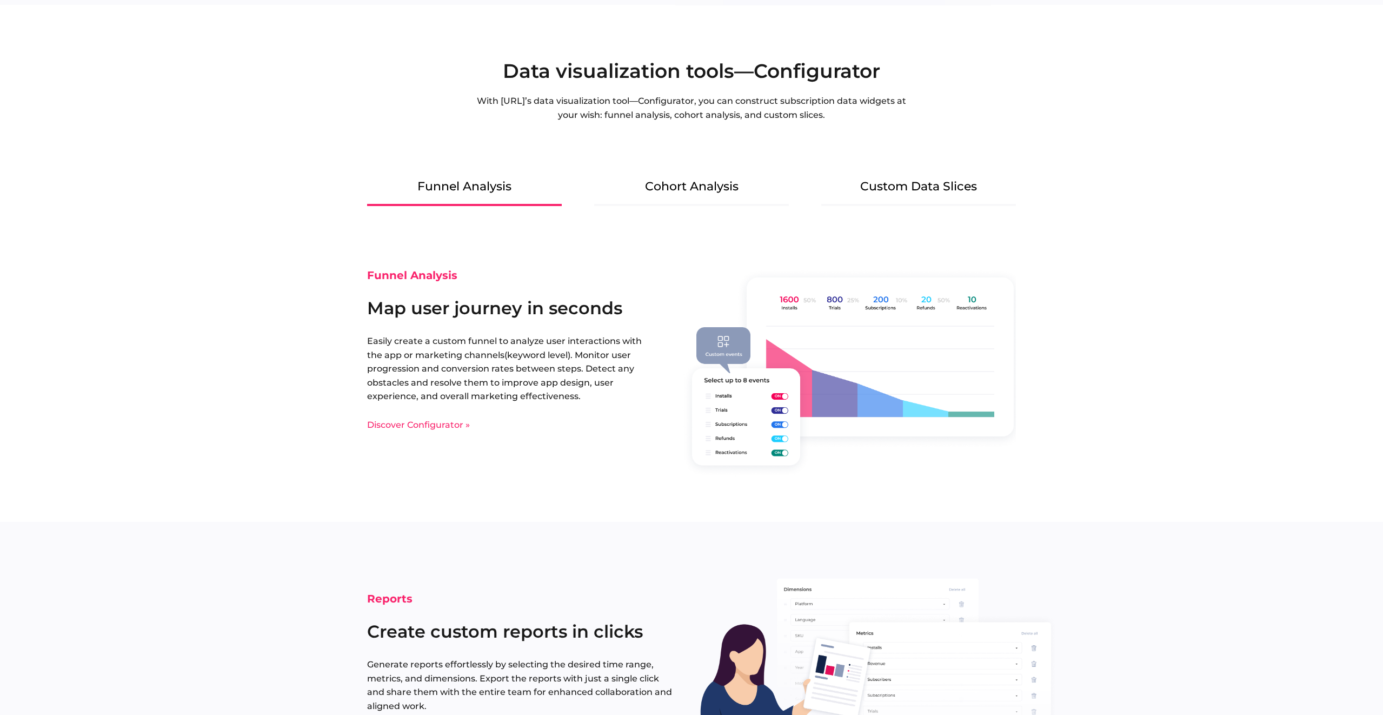 The image size is (1383, 715). Describe the element at coordinates (692, 71) in the screenshot. I see `h2: Data visualization tools—Configurator` at that location.